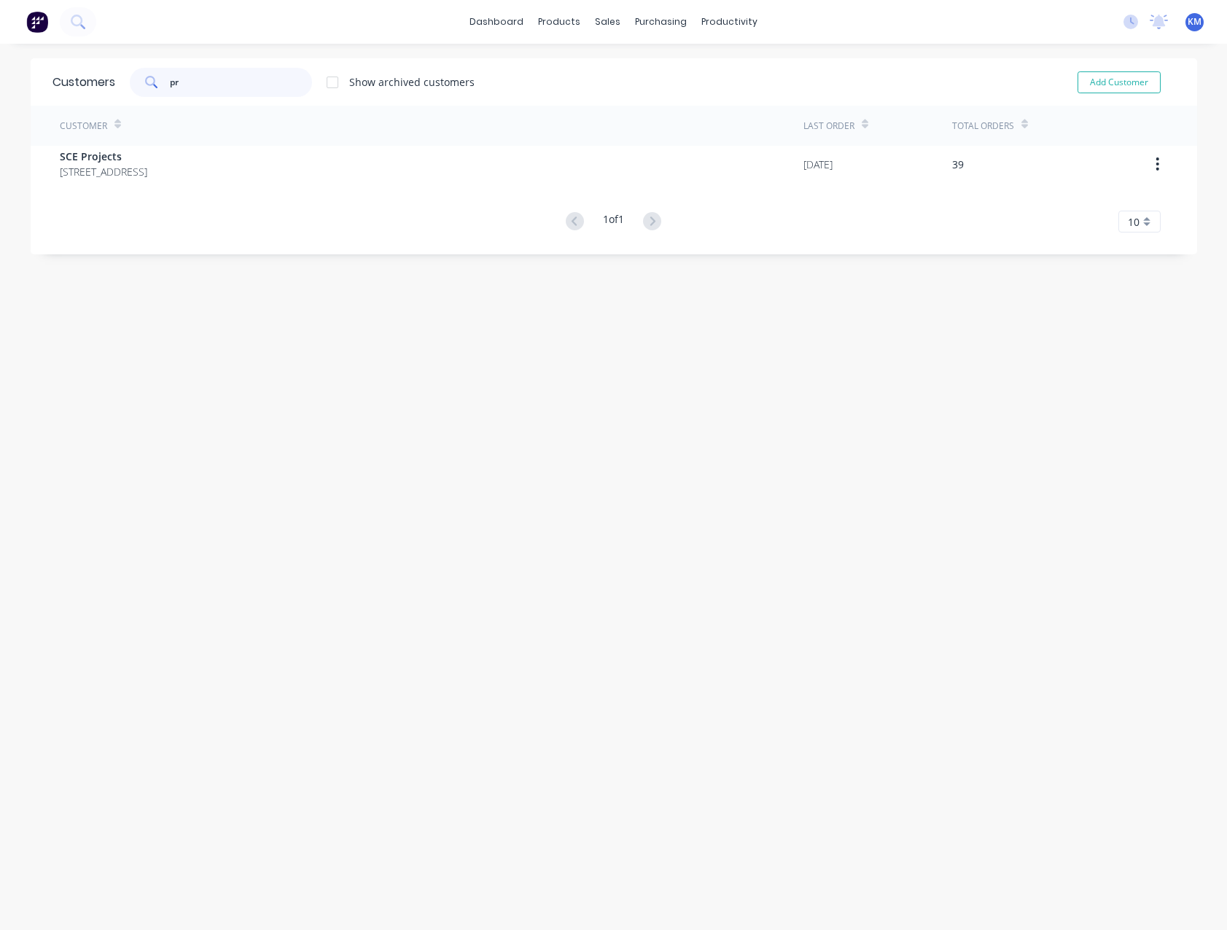 The image size is (1227, 930). I want to click on div: products, so click(559, 22).